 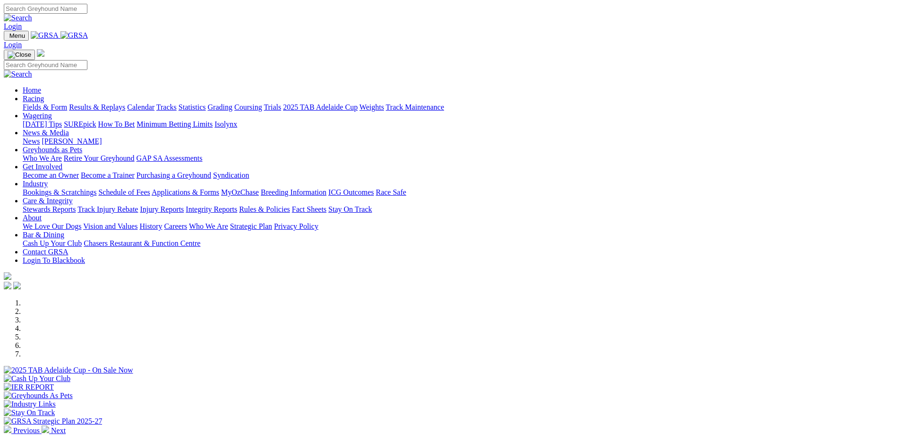 What do you see at coordinates (151, 226) in the screenshot?
I see `a: History` at bounding box center [151, 226].